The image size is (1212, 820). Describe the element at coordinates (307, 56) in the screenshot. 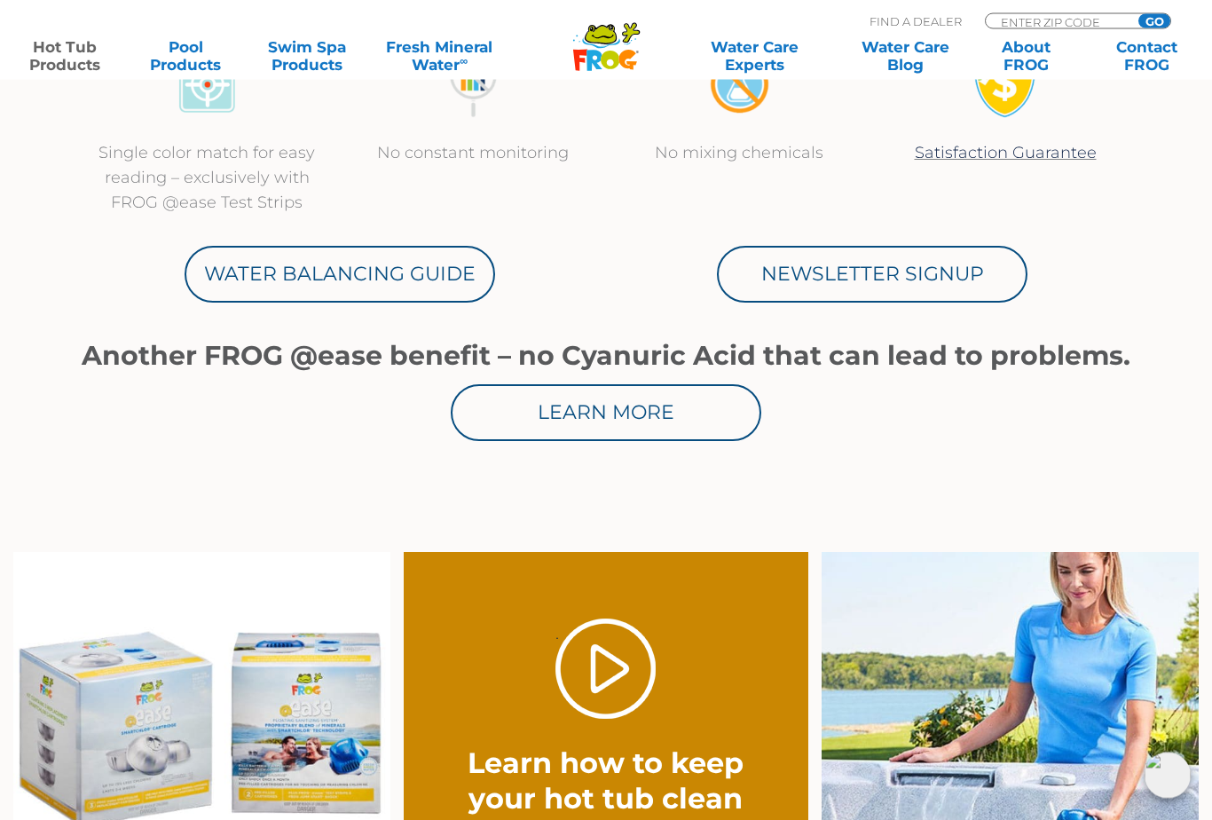

I see `a: Swim SpaProducts` at that location.